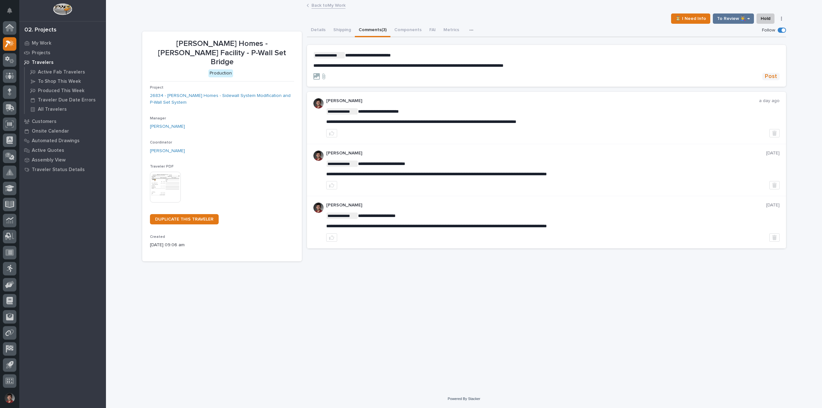 The width and height of the screenshot is (822, 408). Describe the element at coordinates (221, 73) in the screenshot. I see `div: Production` at that location.